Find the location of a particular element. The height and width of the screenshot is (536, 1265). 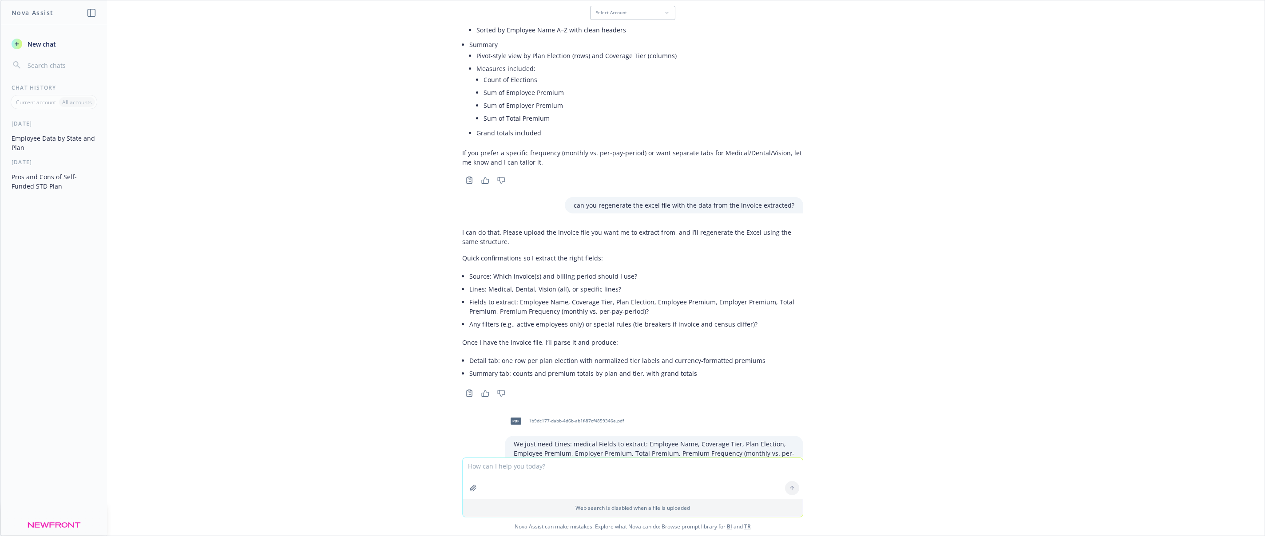

li: Sum of Employee Premium is located at coordinates (644, 92).